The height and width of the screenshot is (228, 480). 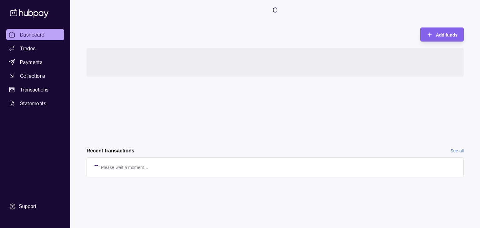 I want to click on a: Statements, so click(x=35, y=103).